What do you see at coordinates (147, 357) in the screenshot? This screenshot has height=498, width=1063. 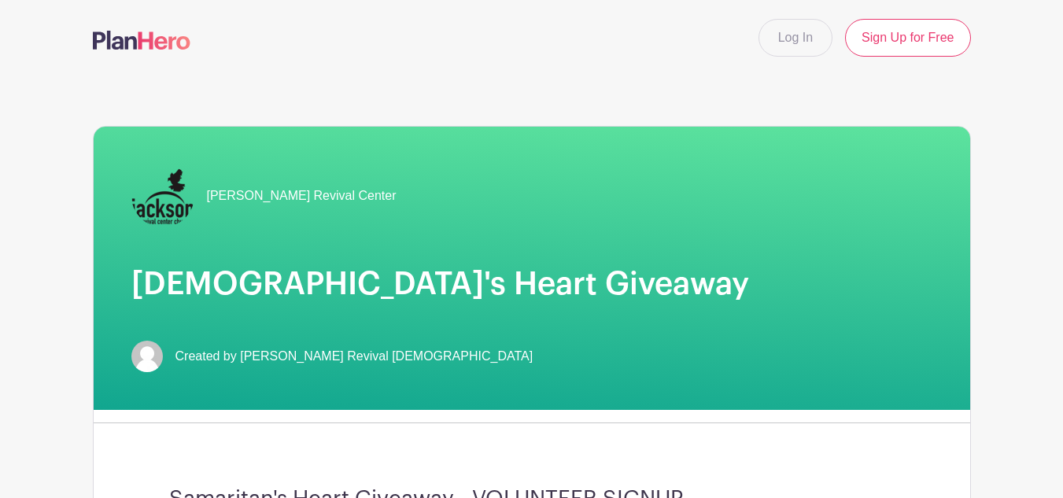 I see `img: default-ce2991bfa6775e67f084385cd625a349d9dcbb7a52a09fb2fda1e96e2d18dcdb.png` at bounding box center [147, 357].